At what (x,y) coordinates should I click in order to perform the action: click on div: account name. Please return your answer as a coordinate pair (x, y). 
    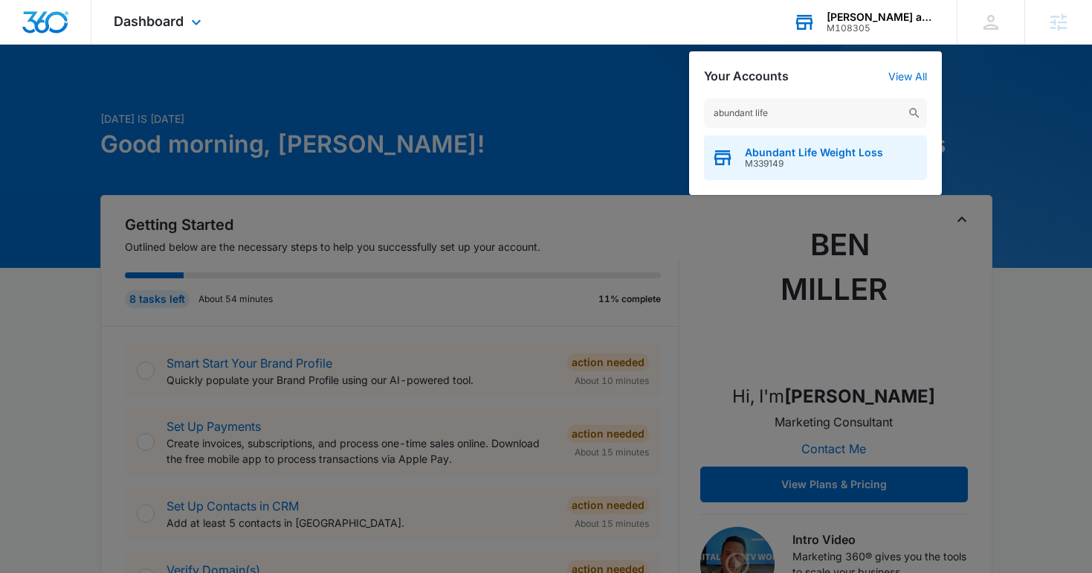
    Looking at the image, I should click on (881, 17).